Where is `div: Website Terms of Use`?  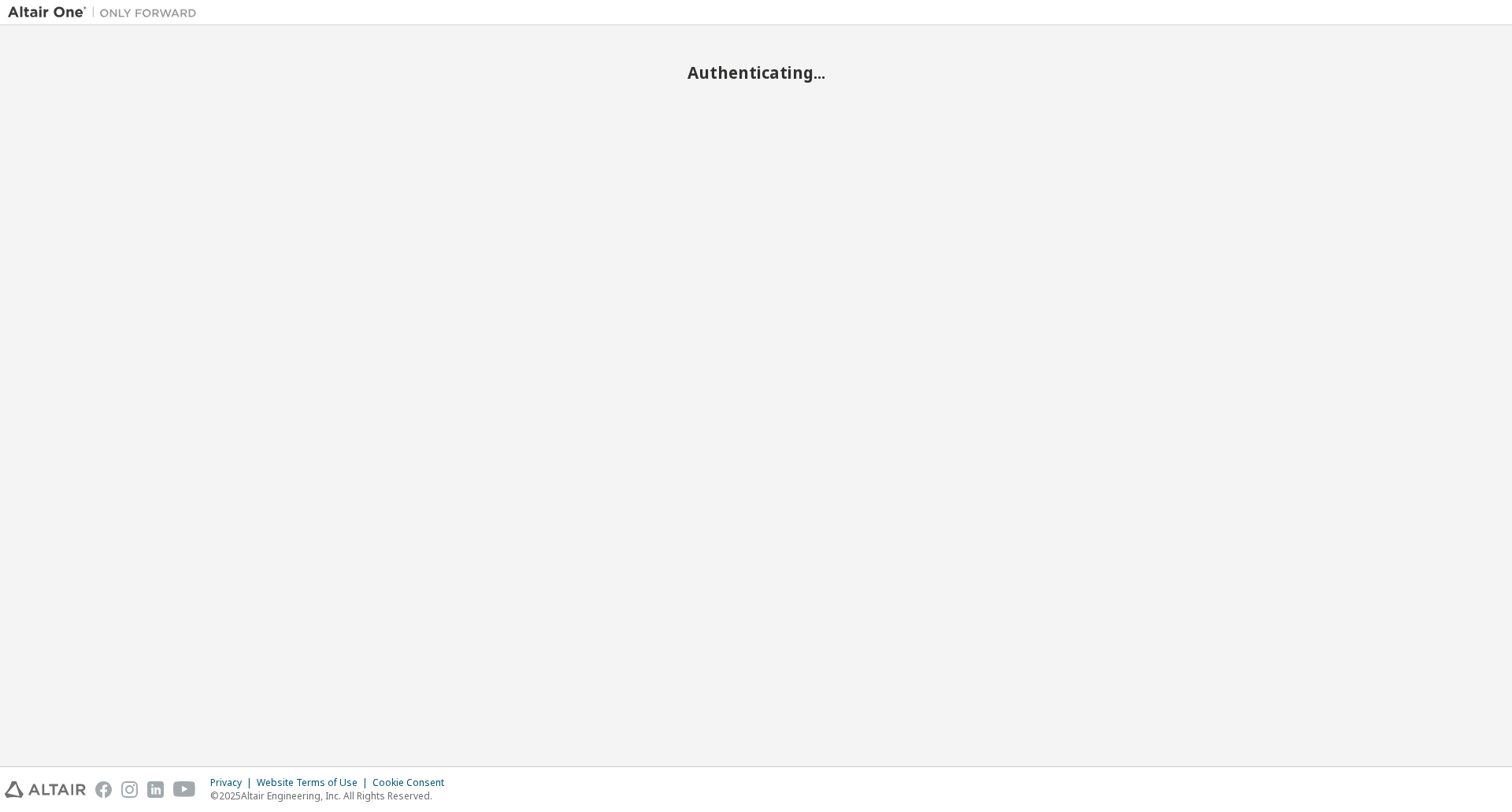
div: Website Terms of Use is located at coordinates (315, 782).